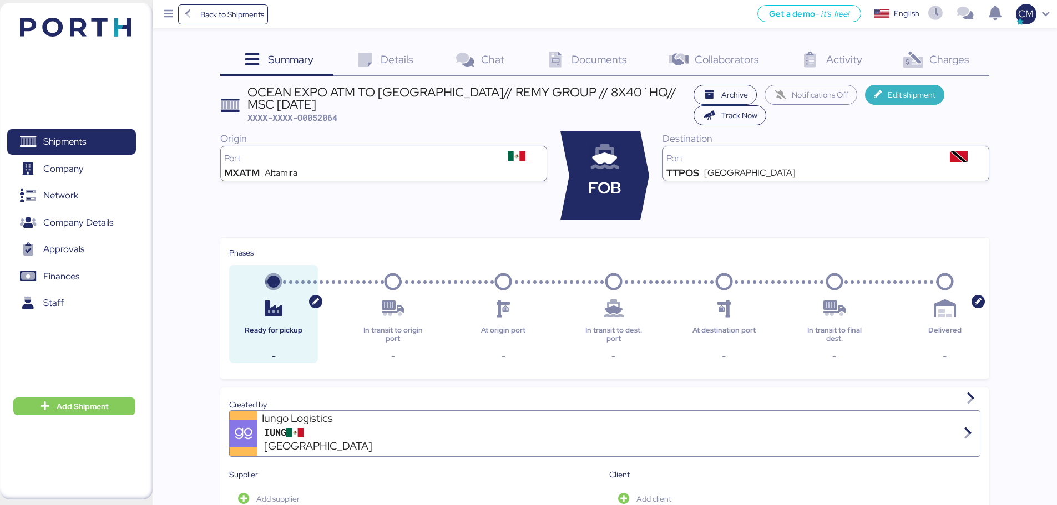 The height and width of the screenshot is (505, 1057). I want to click on span: Company, so click(63, 169).